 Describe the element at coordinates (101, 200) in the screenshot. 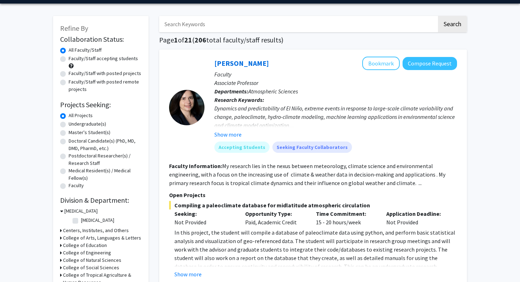

I see `h2: Division & Department:` at that location.